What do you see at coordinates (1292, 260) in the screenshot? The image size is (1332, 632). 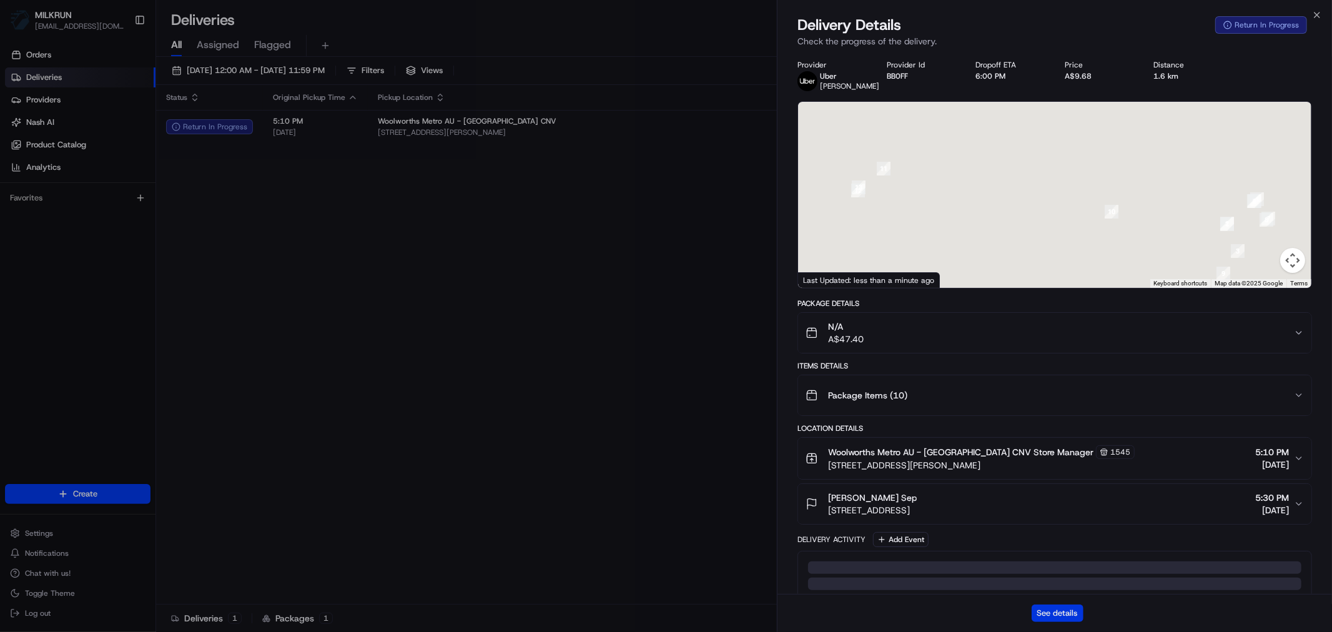 I see `button: Map camera controls` at bounding box center [1292, 260].